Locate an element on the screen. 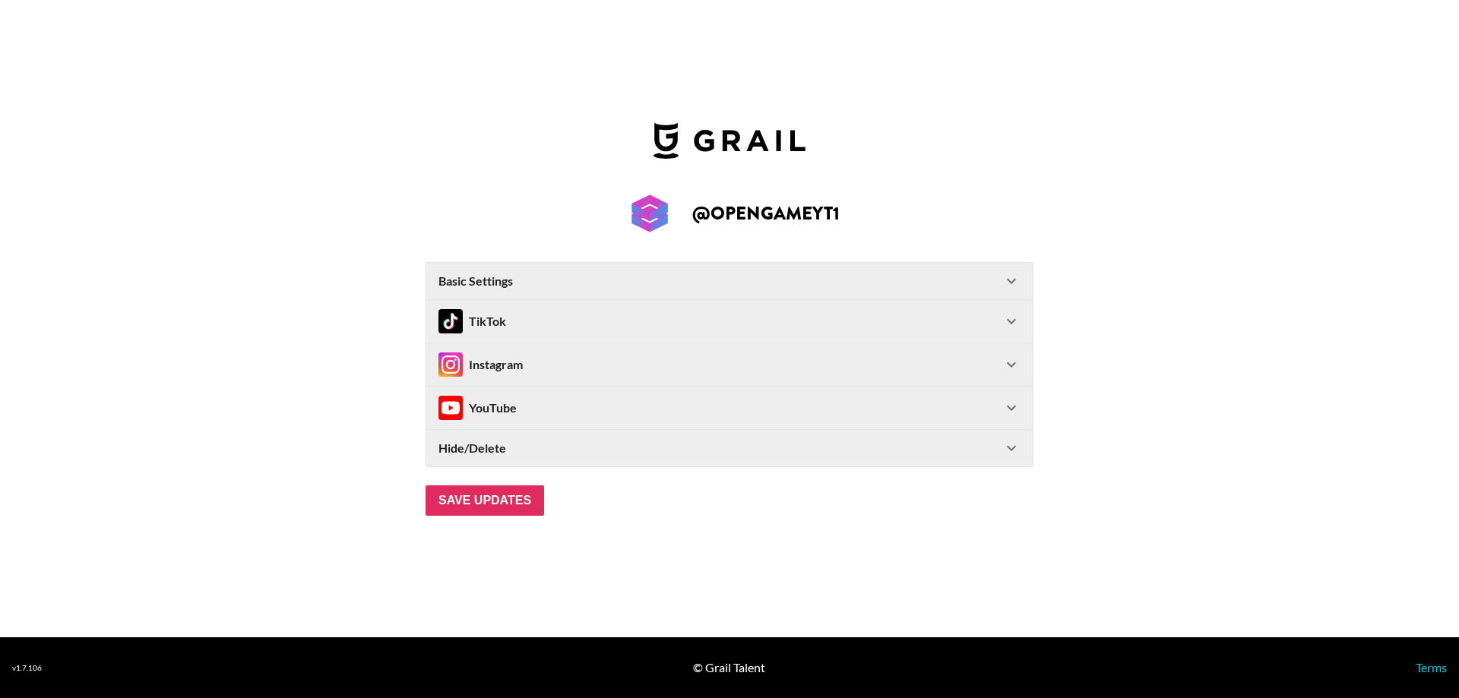  div: YouTube is located at coordinates (477, 408).